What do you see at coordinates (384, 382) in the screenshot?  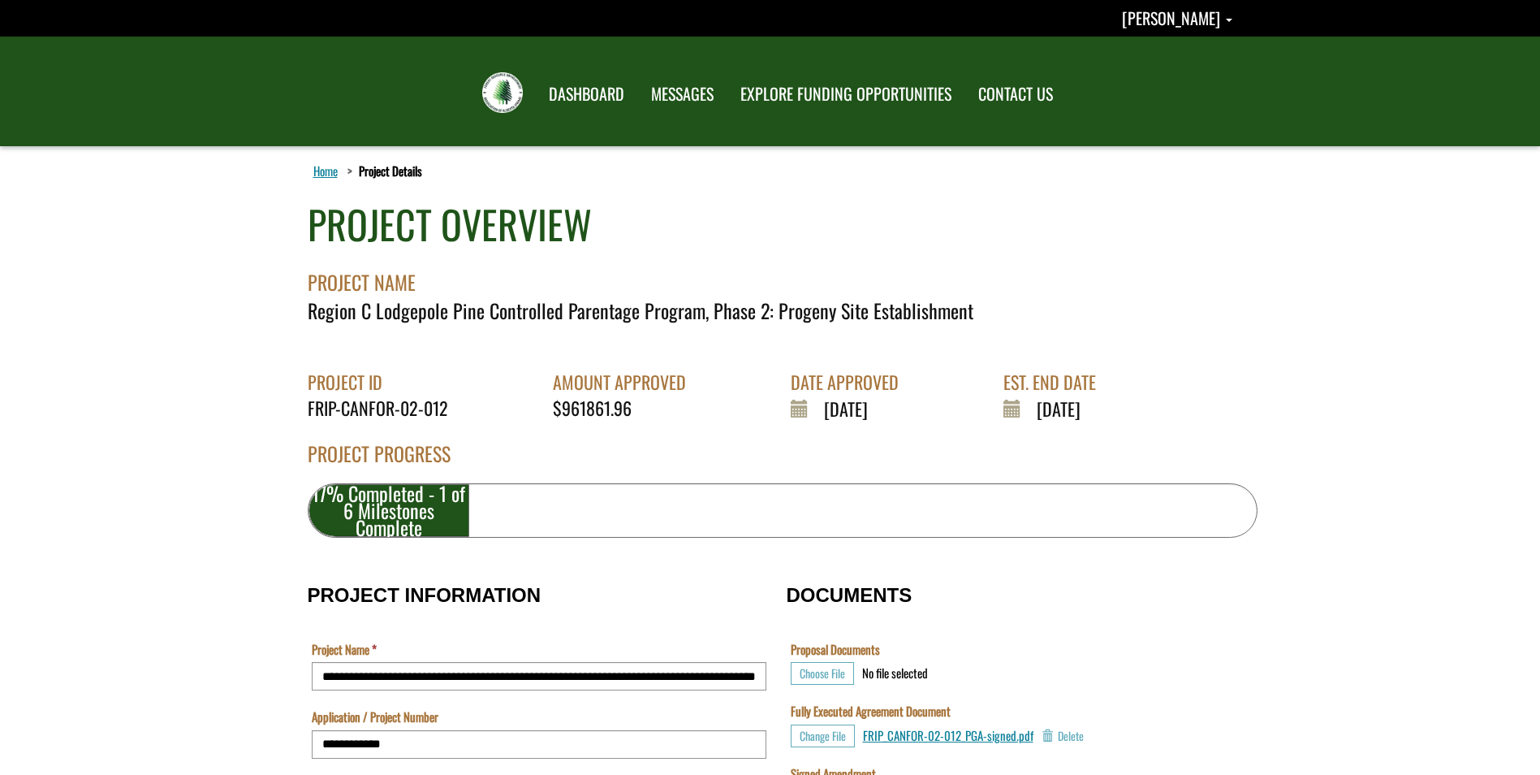 I see `div: PROJECT ID` at bounding box center [384, 382].